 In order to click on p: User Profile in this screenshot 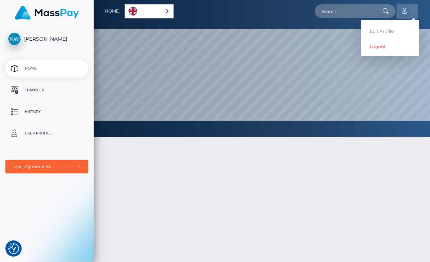, I will do `click(47, 133)`.